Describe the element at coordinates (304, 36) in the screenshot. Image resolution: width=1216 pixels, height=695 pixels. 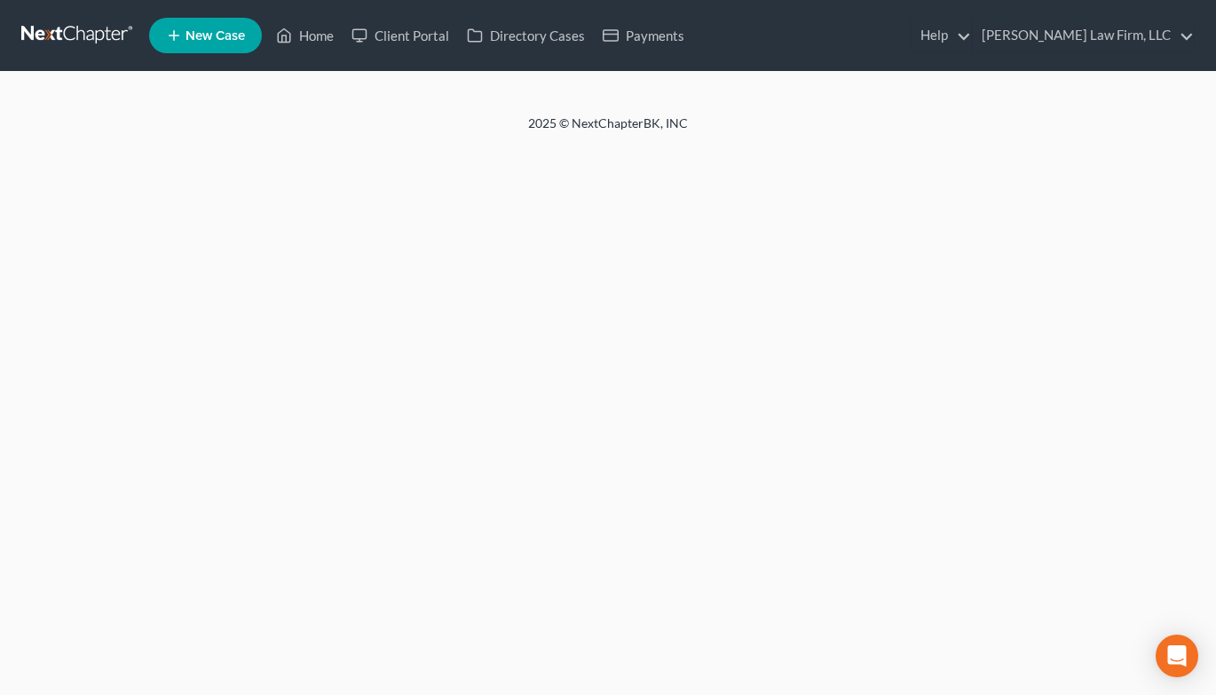
I see `a: Home` at that location.